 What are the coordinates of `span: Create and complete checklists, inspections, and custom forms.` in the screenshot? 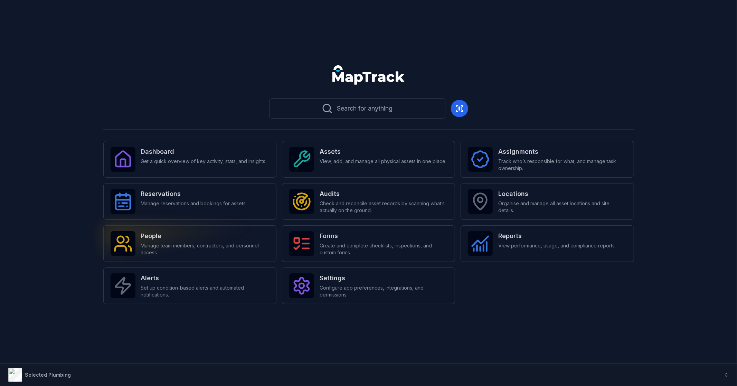 It's located at (383, 249).